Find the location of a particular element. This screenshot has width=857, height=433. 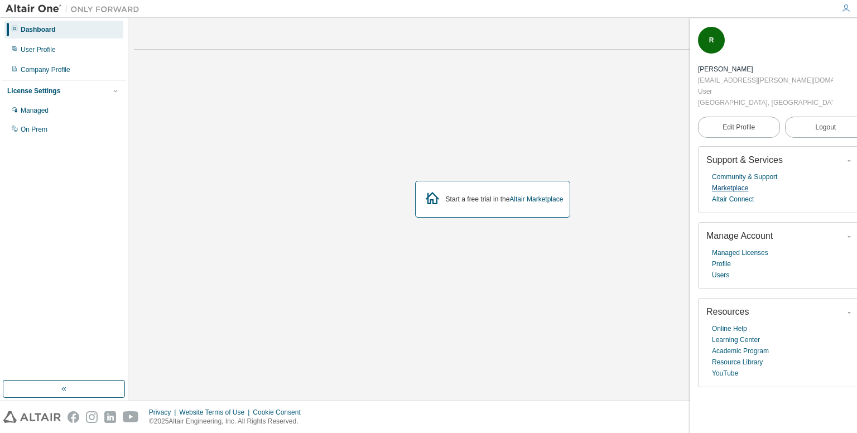

a: Resource Library is located at coordinates (737, 362).